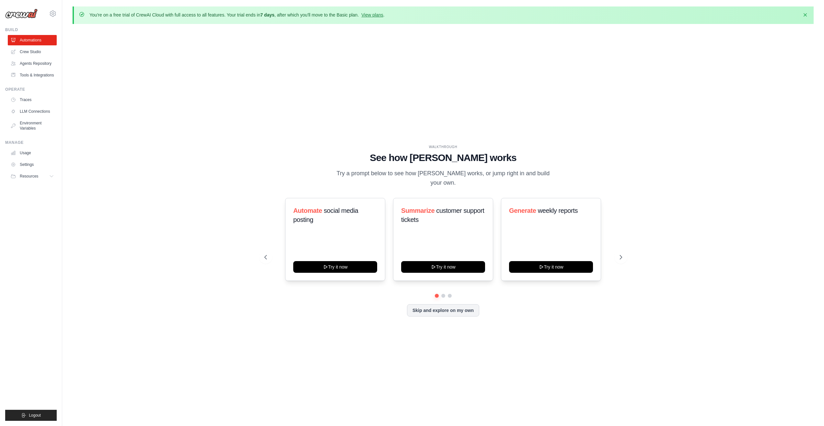  What do you see at coordinates (443, 215) in the screenshot?
I see `span: customer support tickets` at bounding box center [443, 215].